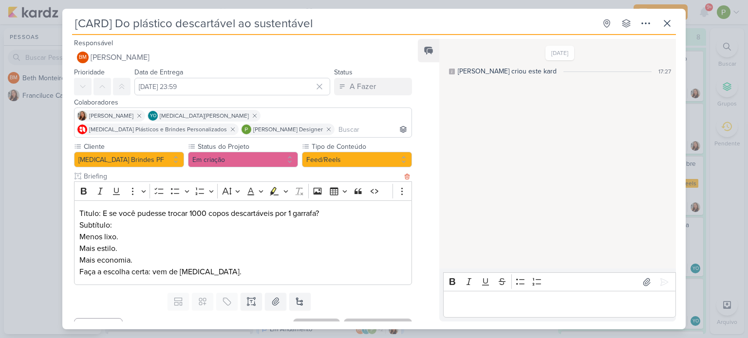  Describe the element at coordinates (243, 260) in the screenshot. I see `p: Mais economia.` at that location.